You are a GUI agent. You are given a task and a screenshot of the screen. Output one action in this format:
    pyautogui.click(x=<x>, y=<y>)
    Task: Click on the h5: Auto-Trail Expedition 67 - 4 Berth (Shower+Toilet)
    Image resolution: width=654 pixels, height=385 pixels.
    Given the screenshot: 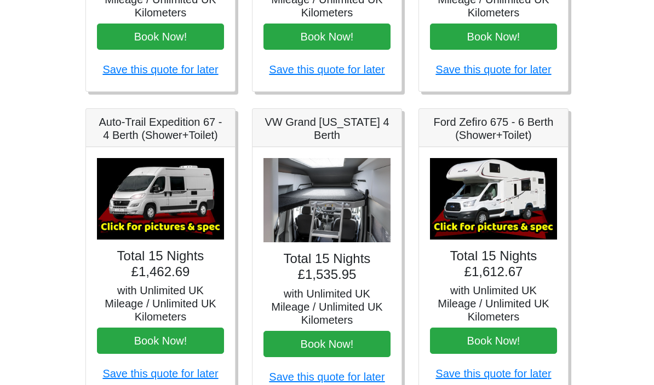 What is the action you would take?
    pyautogui.click(x=160, y=129)
    